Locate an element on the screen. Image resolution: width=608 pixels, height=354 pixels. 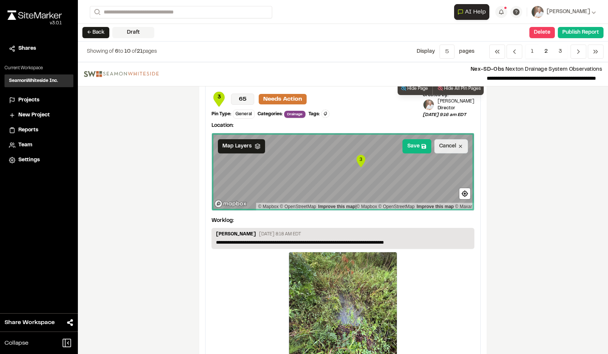
p: Director is located at coordinates (456, 108).